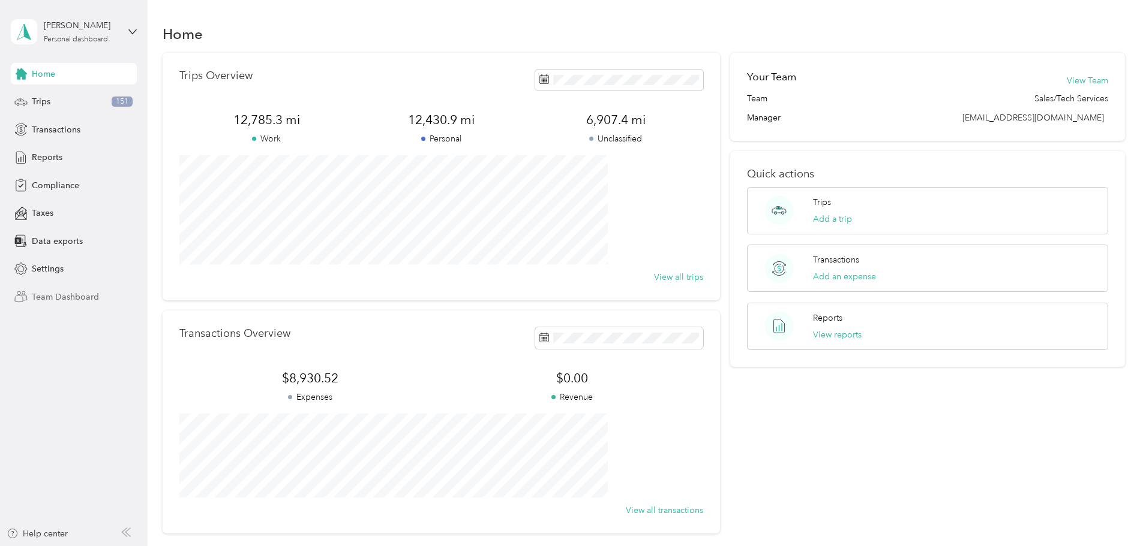 The width and height of the screenshot is (1146, 546). I want to click on button: View all trips, so click(678, 277).